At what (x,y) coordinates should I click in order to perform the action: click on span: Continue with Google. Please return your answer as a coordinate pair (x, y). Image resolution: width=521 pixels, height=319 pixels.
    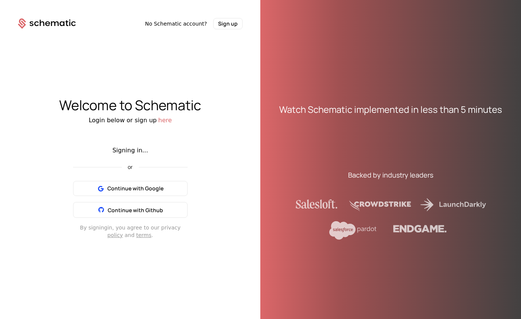
    Looking at the image, I should click on (135, 189).